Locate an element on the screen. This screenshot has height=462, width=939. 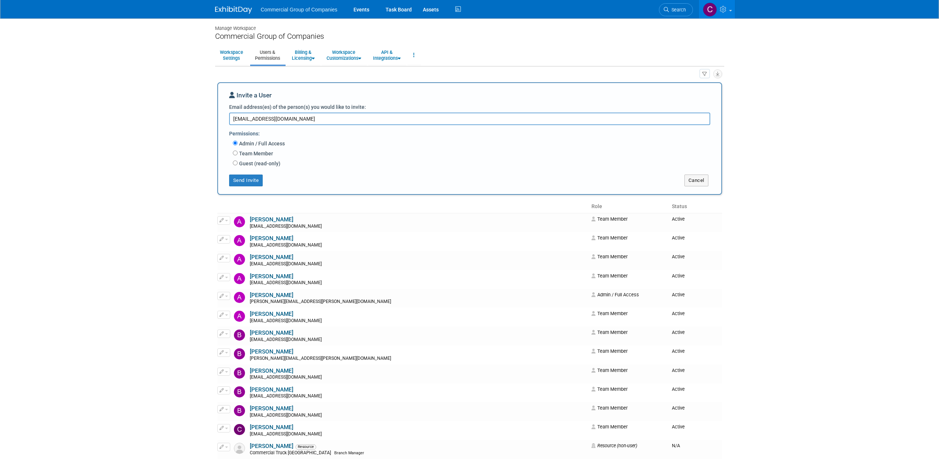
div: Commercial Group of Companies is located at coordinates (470, 36).